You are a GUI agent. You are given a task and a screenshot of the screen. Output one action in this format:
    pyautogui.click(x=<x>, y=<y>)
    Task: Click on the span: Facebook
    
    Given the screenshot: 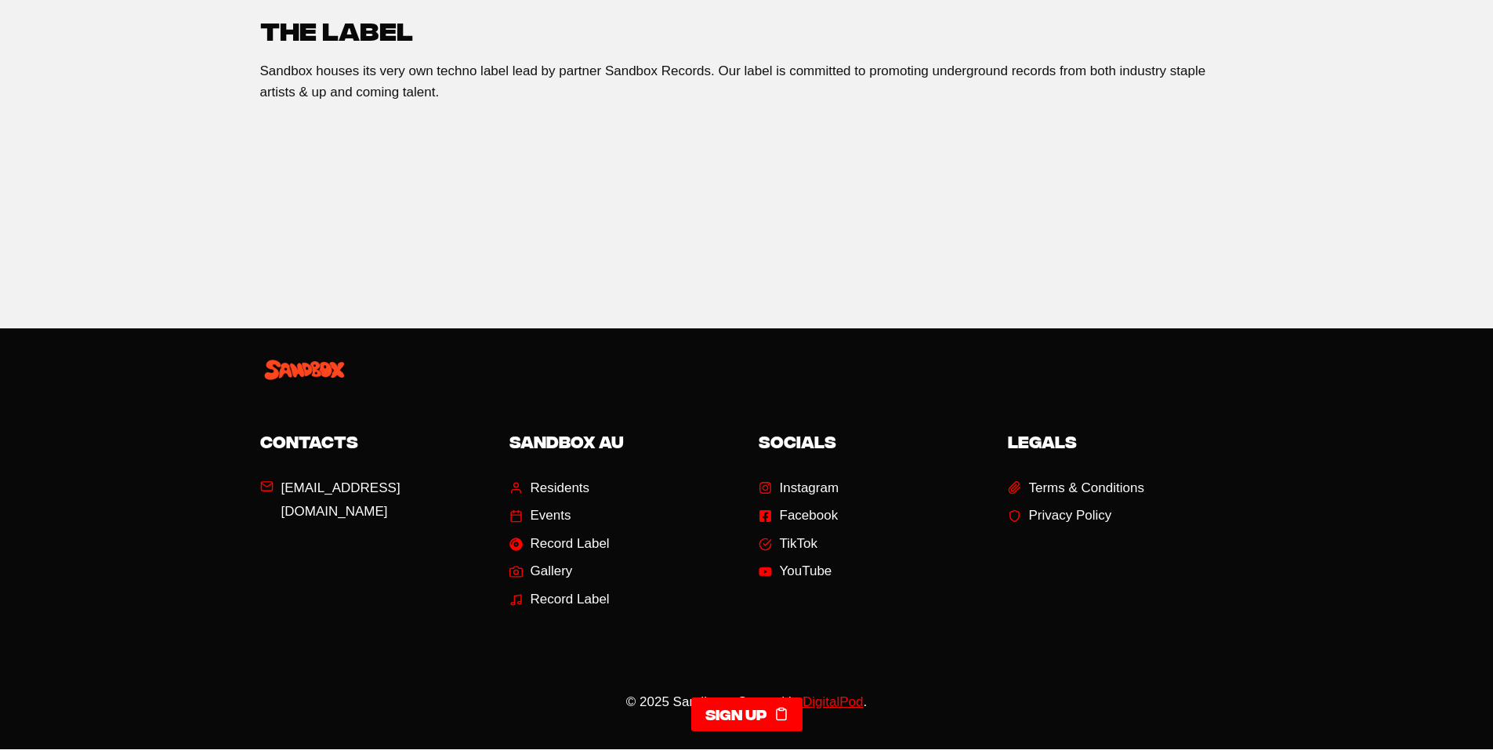 What is the action you would take?
    pyautogui.click(x=809, y=516)
    